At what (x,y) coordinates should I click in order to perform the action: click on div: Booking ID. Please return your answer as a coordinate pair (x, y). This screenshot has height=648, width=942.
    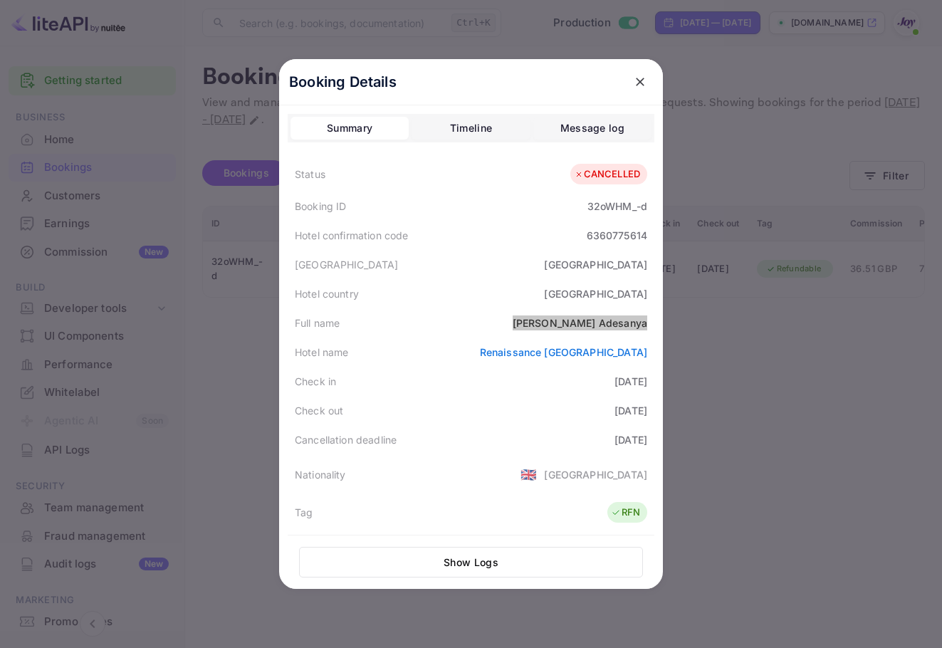
    Looking at the image, I should click on (320, 206).